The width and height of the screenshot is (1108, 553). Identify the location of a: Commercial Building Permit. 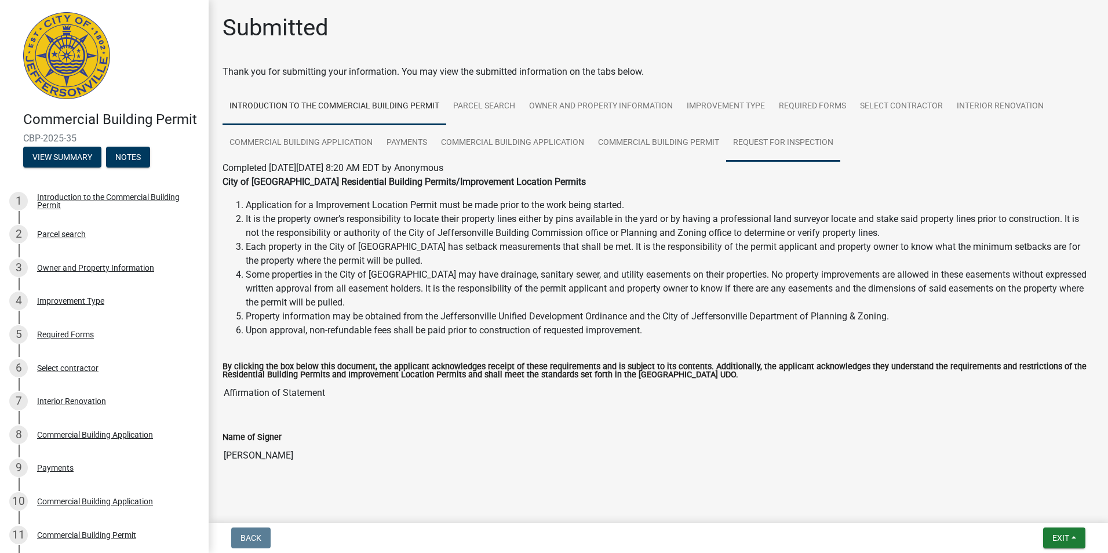
(658, 143).